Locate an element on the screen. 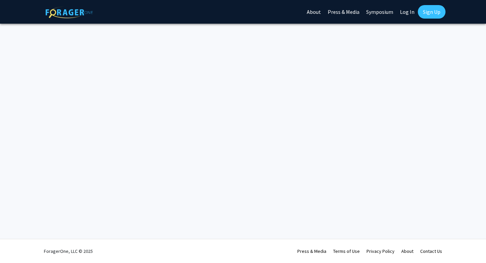 The width and height of the screenshot is (486, 263). a: Press & Media is located at coordinates (312, 251).